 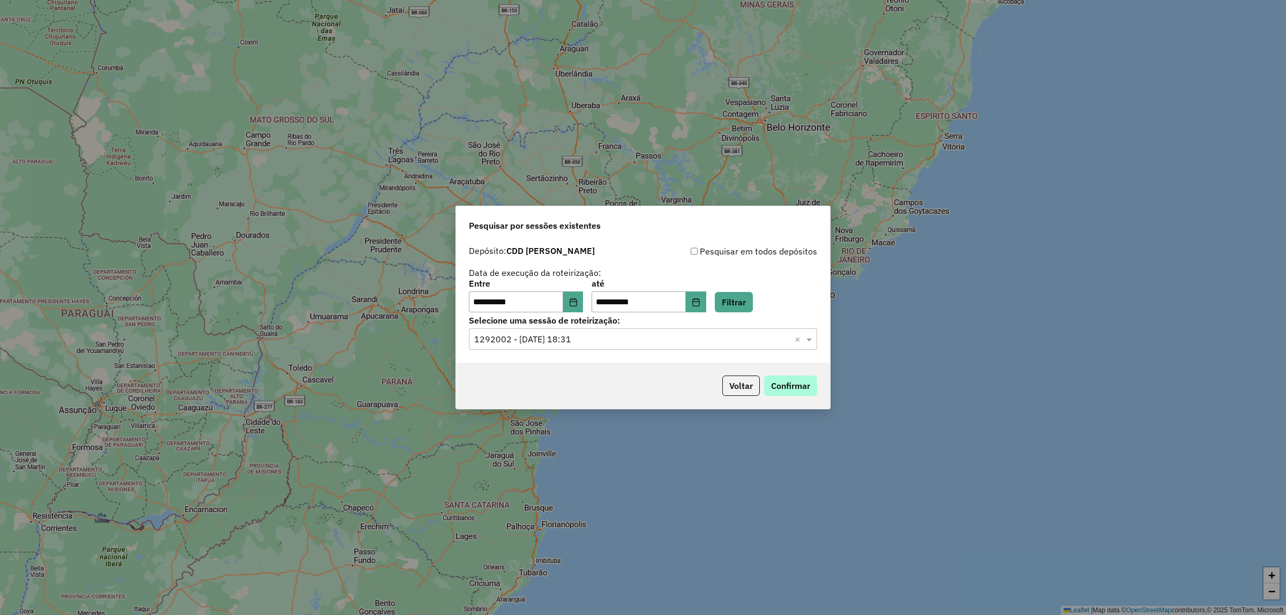 I want to click on label: Depósito:, so click(x=531, y=251).